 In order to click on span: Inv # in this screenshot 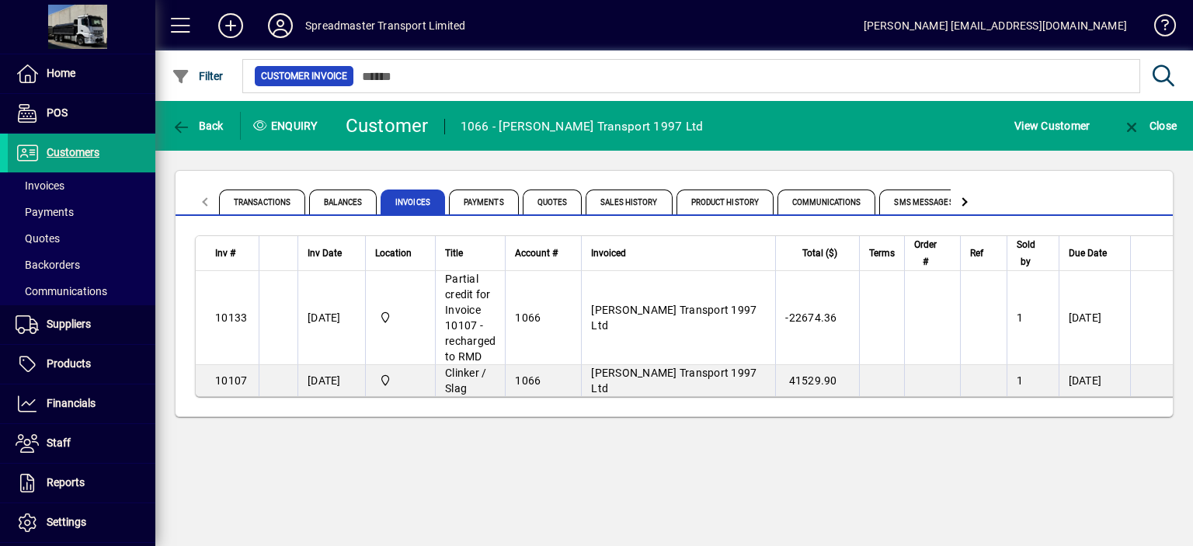, I will do `click(225, 253)`.